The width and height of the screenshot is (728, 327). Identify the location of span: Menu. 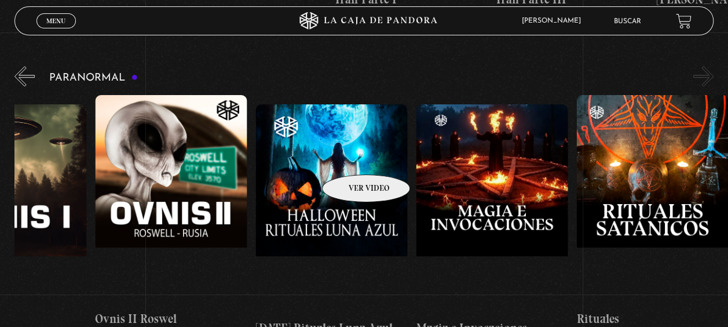
(56, 21).